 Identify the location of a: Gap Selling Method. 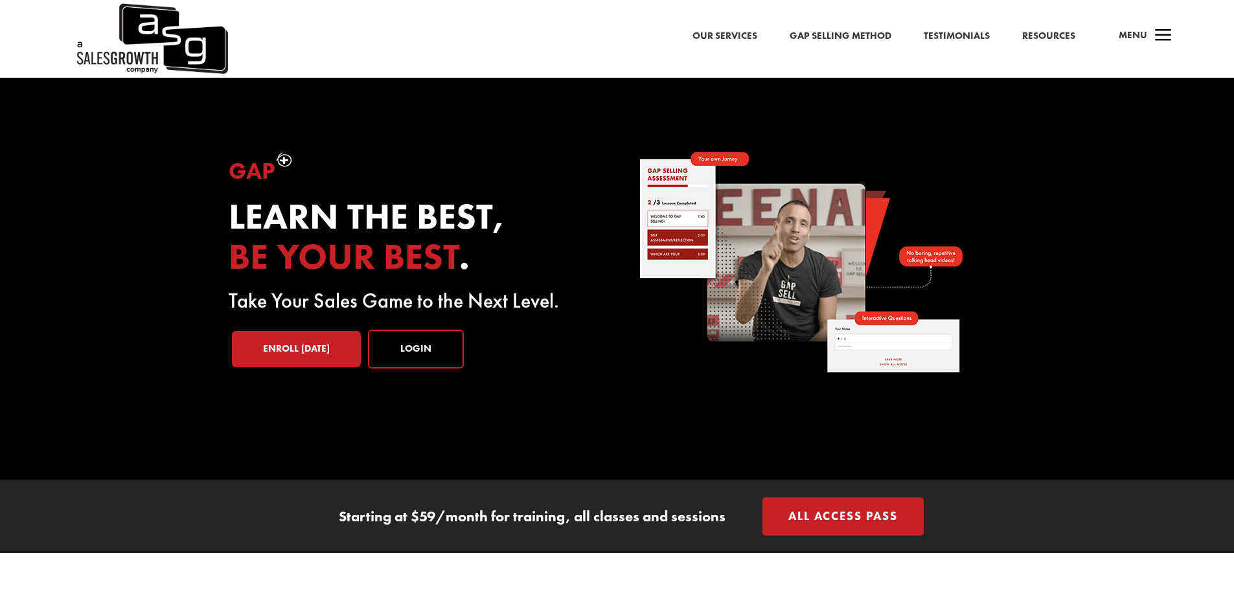
(840, 36).